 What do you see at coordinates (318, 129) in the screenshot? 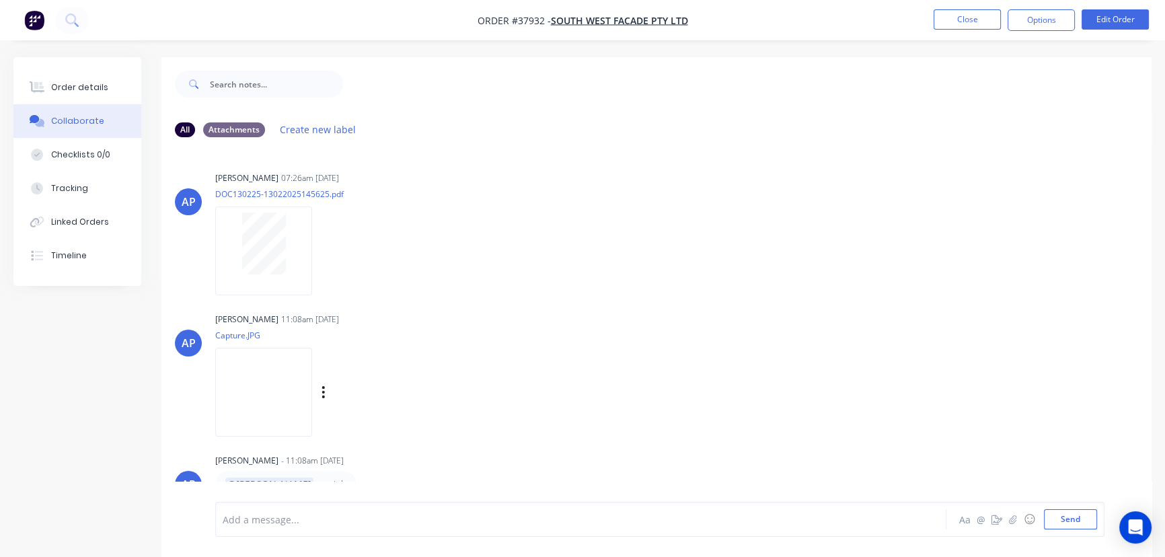
I see `button: Create new label` at bounding box center [318, 129].